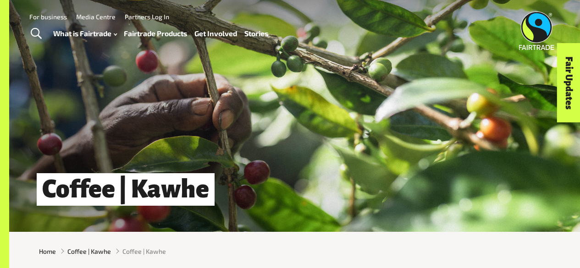 This screenshot has width=580, height=268. What do you see at coordinates (256, 33) in the screenshot?
I see `a: Stories` at bounding box center [256, 33].